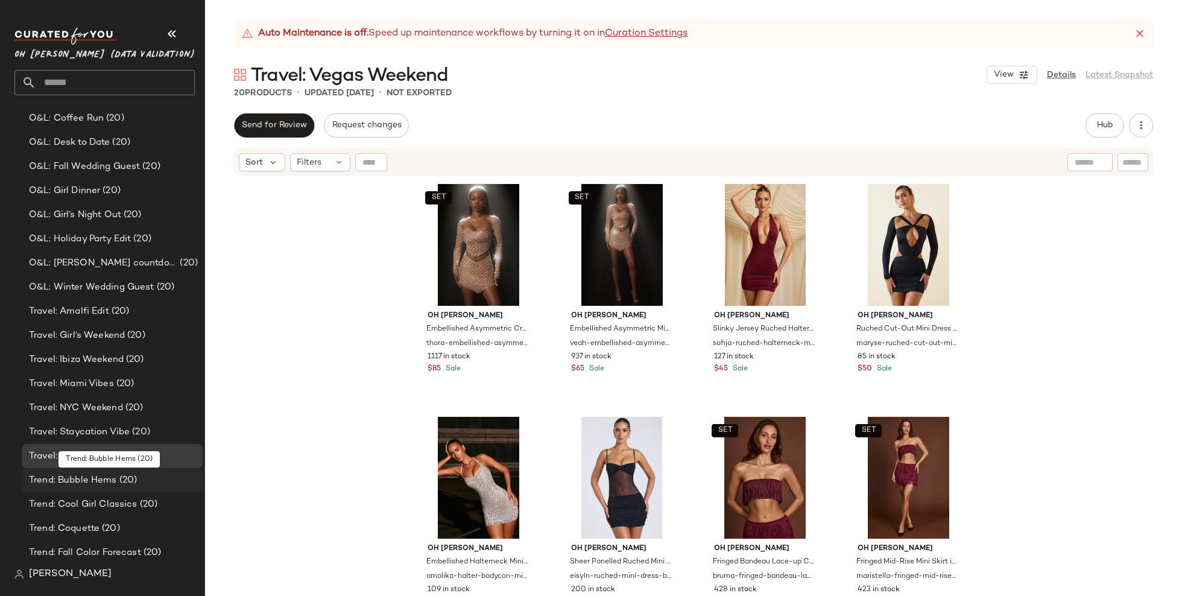 The height and width of the screenshot is (596, 1182). What do you see at coordinates (907, 344) in the screenshot?
I see `span: maryse-ruched-cut-out-mini-dress-black` at bounding box center [907, 344].